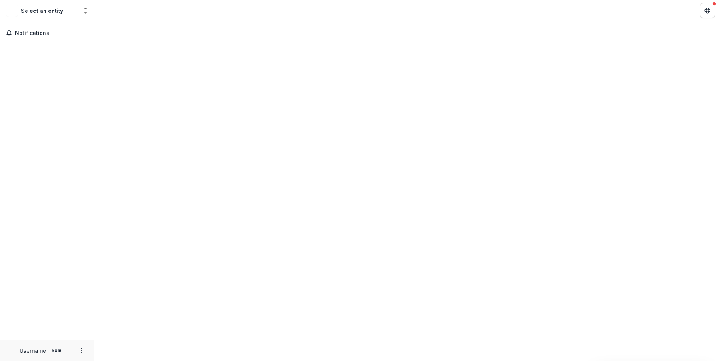  What do you see at coordinates (33, 351) in the screenshot?
I see `p: Username` at bounding box center [33, 351].